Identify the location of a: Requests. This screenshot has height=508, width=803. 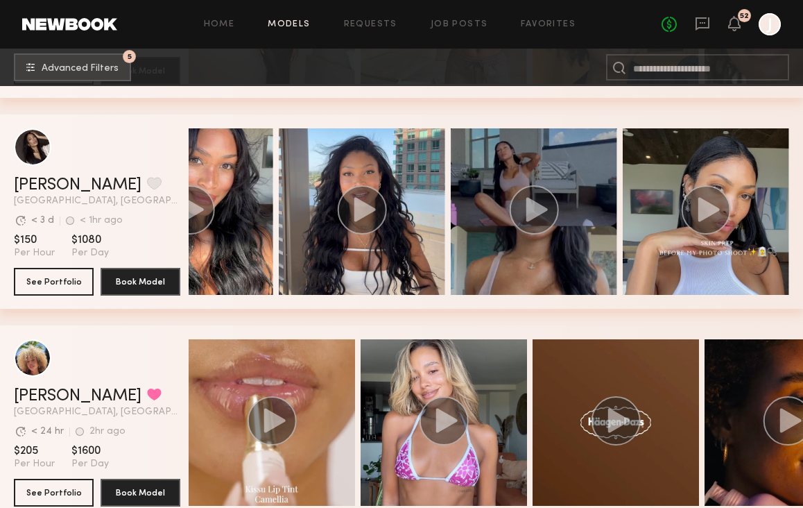
(370, 24).